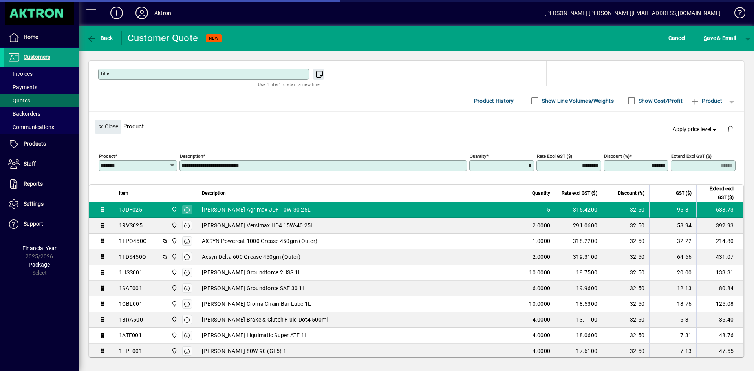 Image resolution: width=754 pixels, height=371 pixels. What do you see at coordinates (731, 129) in the screenshot?
I see `app-page-header-button: Delete` at bounding box center [731, 129].